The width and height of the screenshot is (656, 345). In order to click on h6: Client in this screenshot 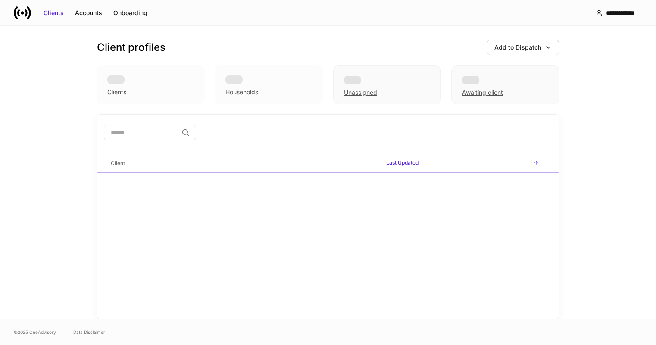, I will do `click(118, 163)`.